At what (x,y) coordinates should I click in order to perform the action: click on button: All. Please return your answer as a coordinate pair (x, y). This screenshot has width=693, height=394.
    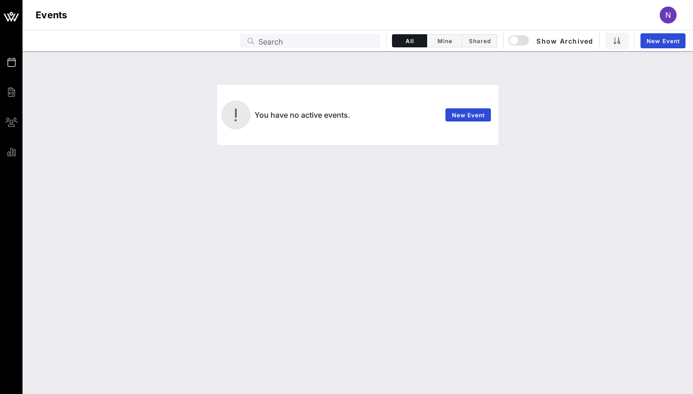
    Looking at the image, I should click on (409, 41).